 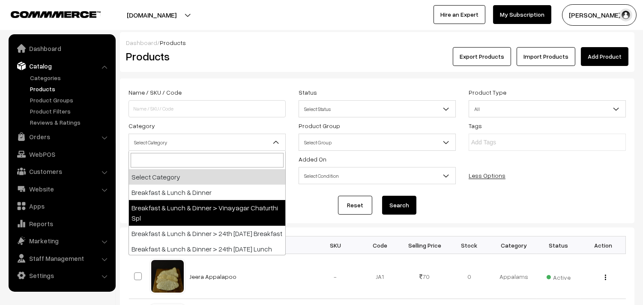 I want to click on th: Category, so click(x=514, y=245).